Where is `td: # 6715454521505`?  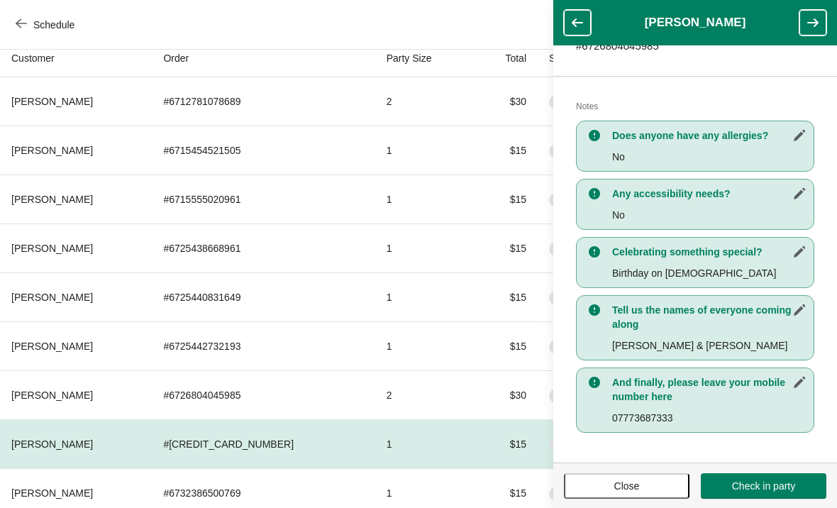 td: # 6715454521505 is located at coordinates (263, 150).